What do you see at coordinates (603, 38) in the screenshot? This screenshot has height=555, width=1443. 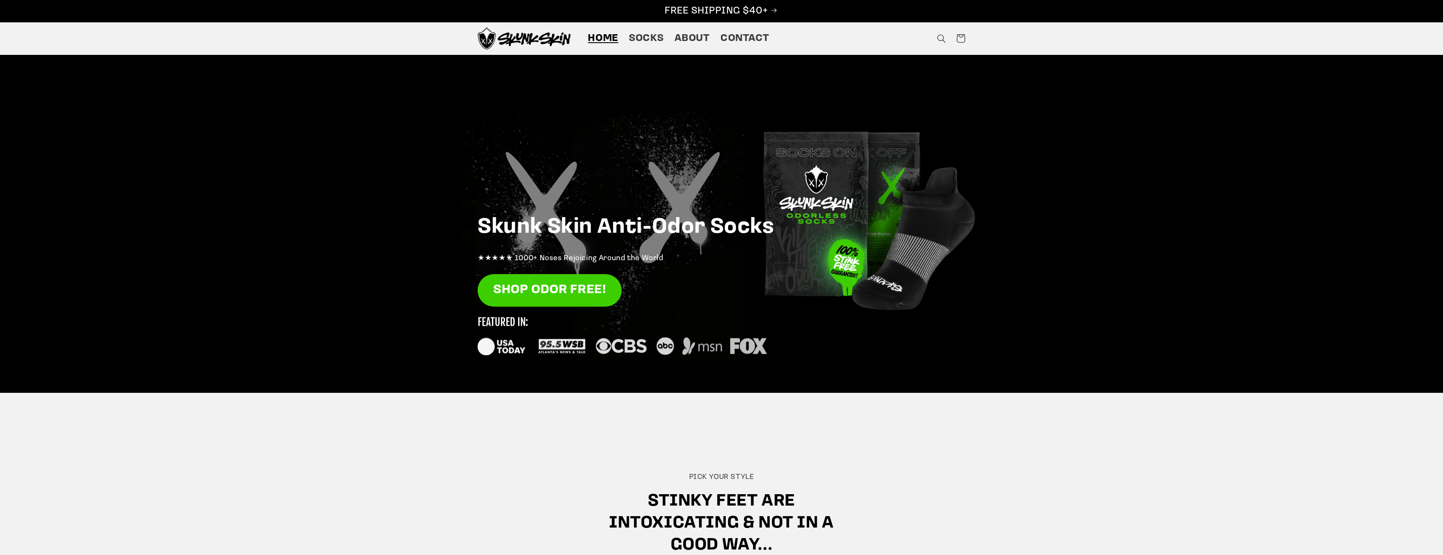 I see `a: Home` at bounding box center [603, 38].